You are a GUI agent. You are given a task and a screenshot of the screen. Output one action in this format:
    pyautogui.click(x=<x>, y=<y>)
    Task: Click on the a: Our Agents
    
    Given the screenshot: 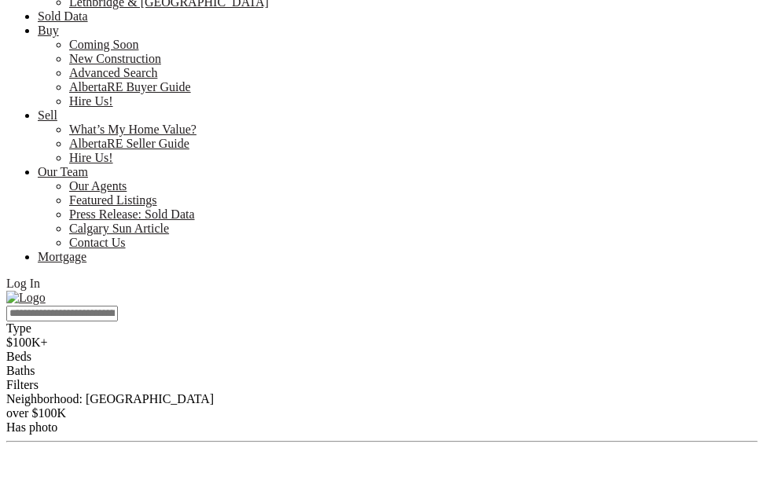 What is the action you would take?
    pyautogui.click(x=97, y=186)
    